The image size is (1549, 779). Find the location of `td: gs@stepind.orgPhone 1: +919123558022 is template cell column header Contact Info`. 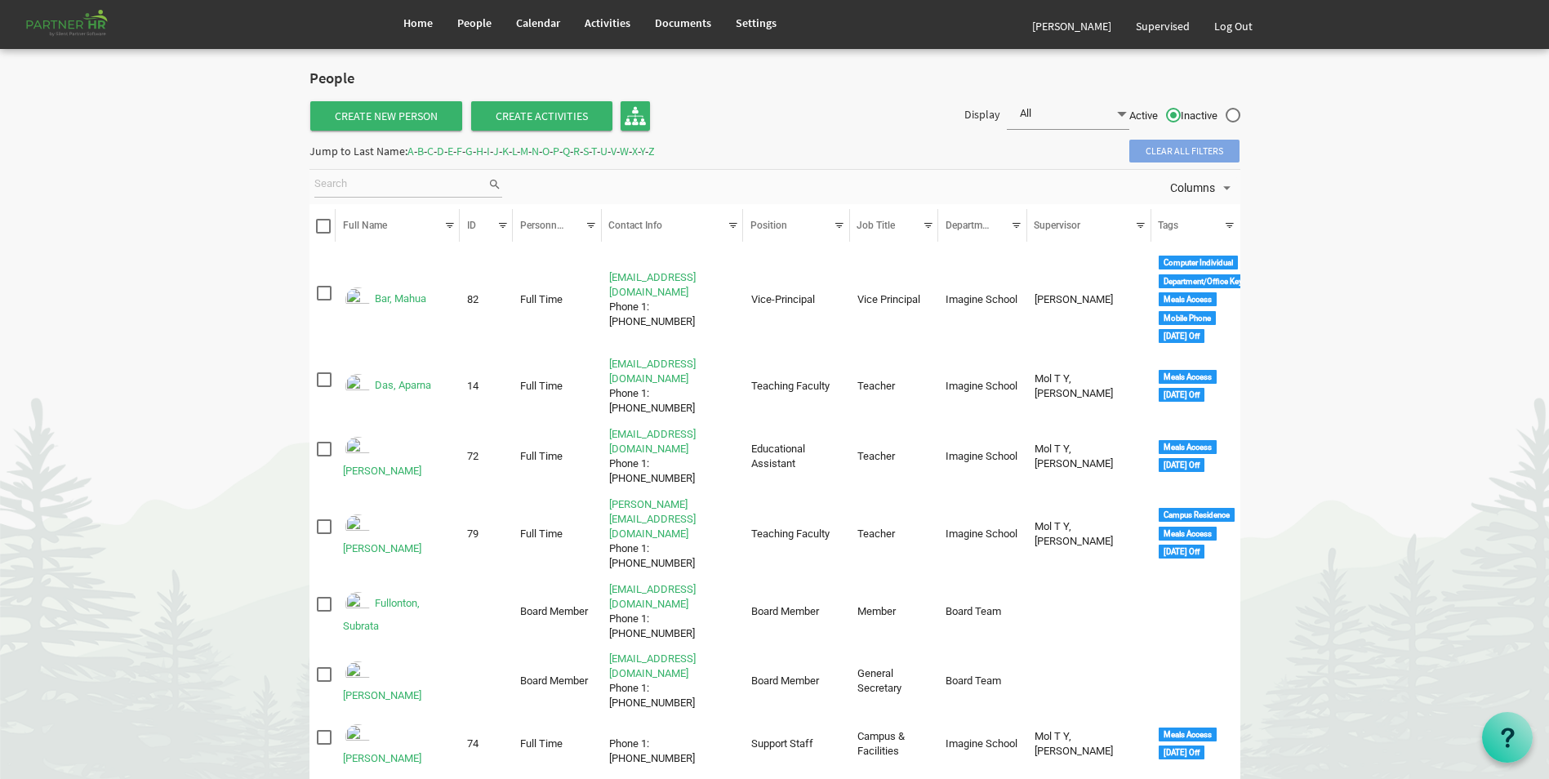

td: gs@stepind.orgPhone 1: +919123558022 is template cell column header Contact Info is located at coordinates (673, 682).